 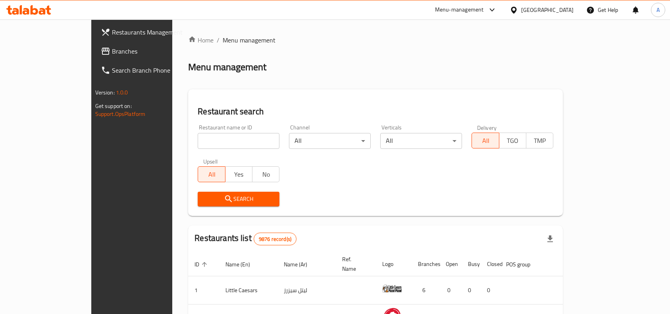 What do you see at coordinates (301, 264) in the screenshot?
I see `span: Name (Ar)` at bounding box center [301, 264].